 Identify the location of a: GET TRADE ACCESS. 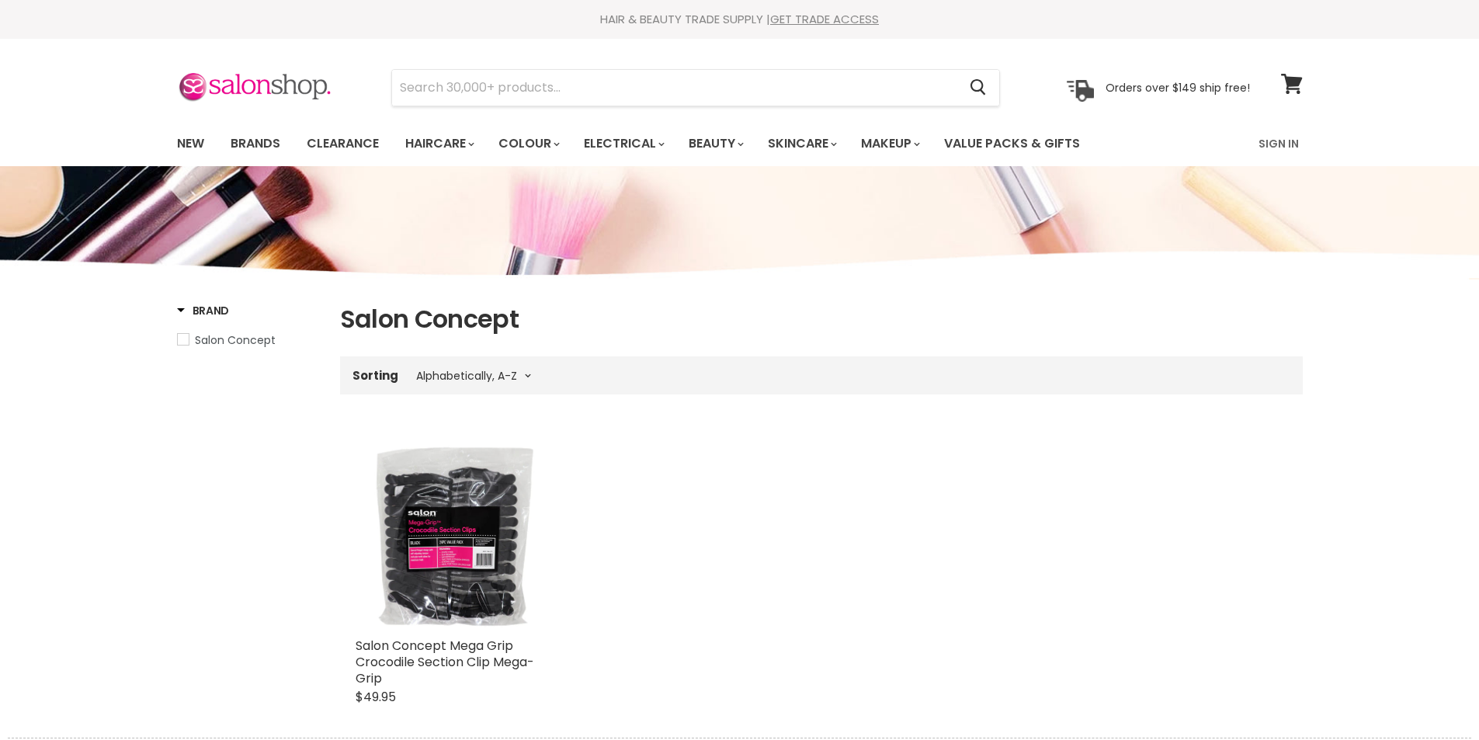
(824, 19).